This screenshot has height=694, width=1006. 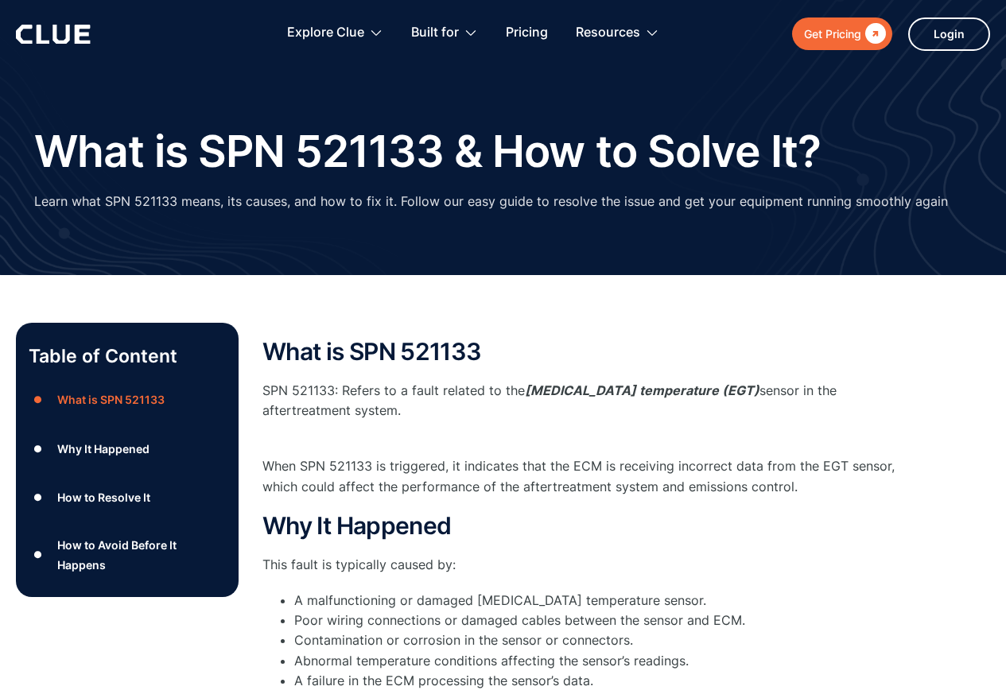 I want to click on li: Poor wiring connections or damaged cables between the sensor and ECM., so click(x=596, y=620).